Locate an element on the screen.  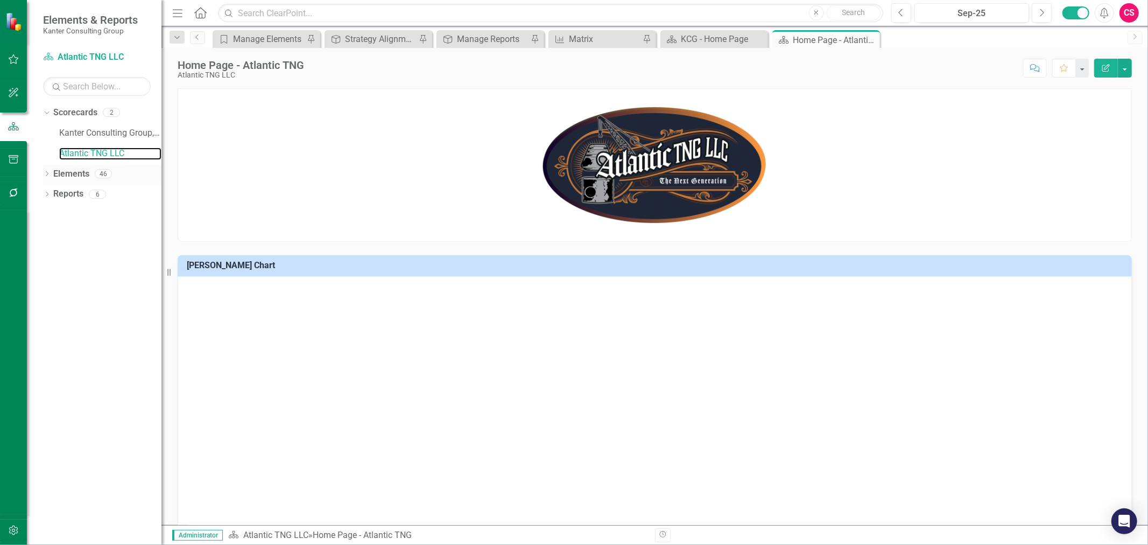
div: Sep-25 is located at coordinates (971, 13).